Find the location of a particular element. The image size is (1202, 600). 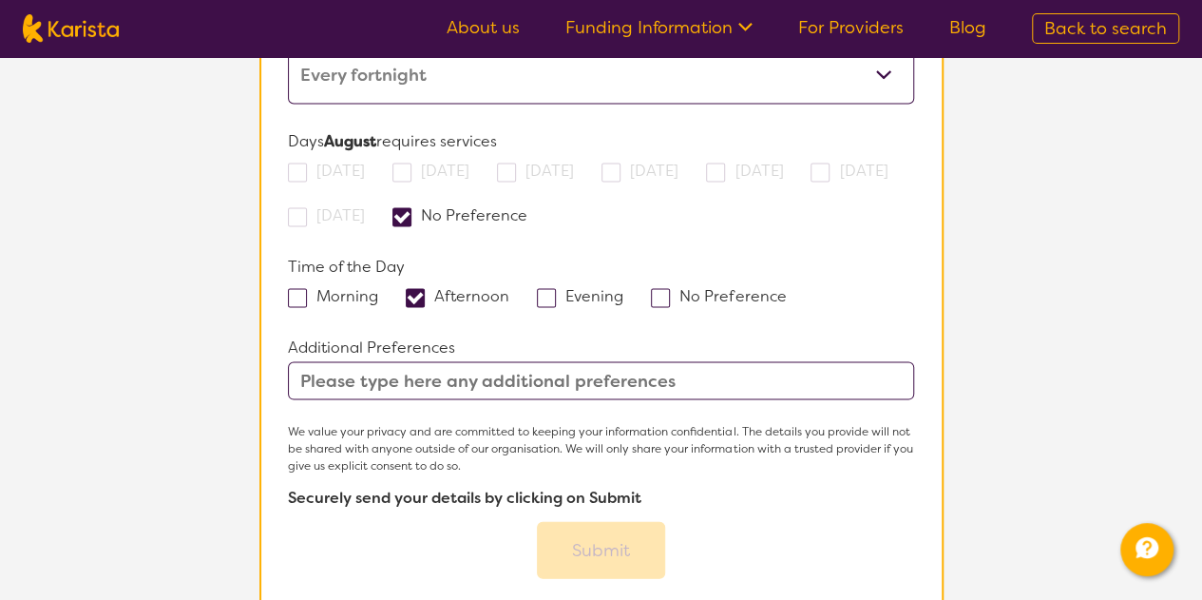

a: Funding Information is located at coordinates (658, 28).